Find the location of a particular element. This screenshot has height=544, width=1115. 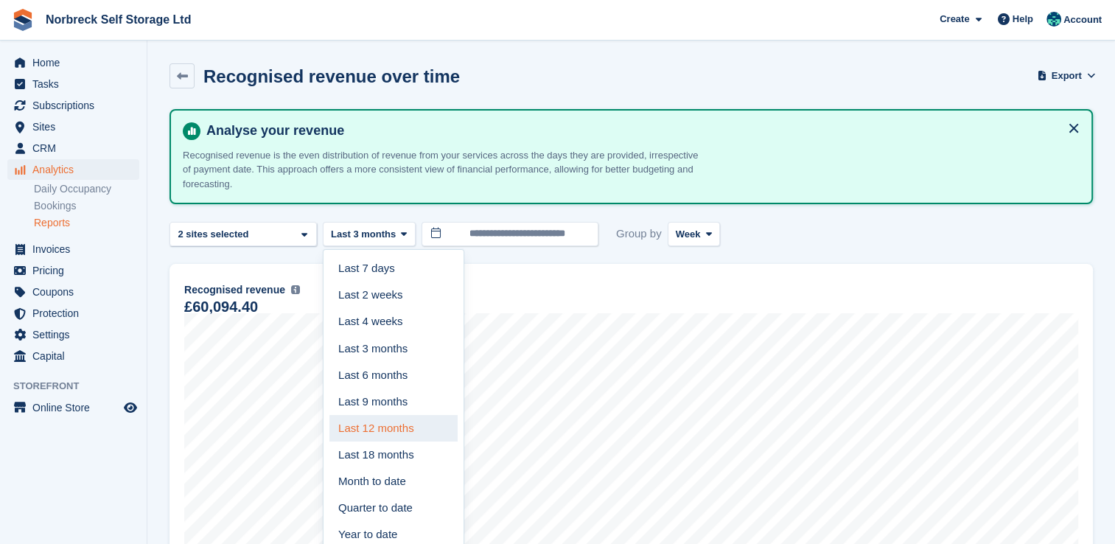

span: Settings is located at coordinates (77, 335).